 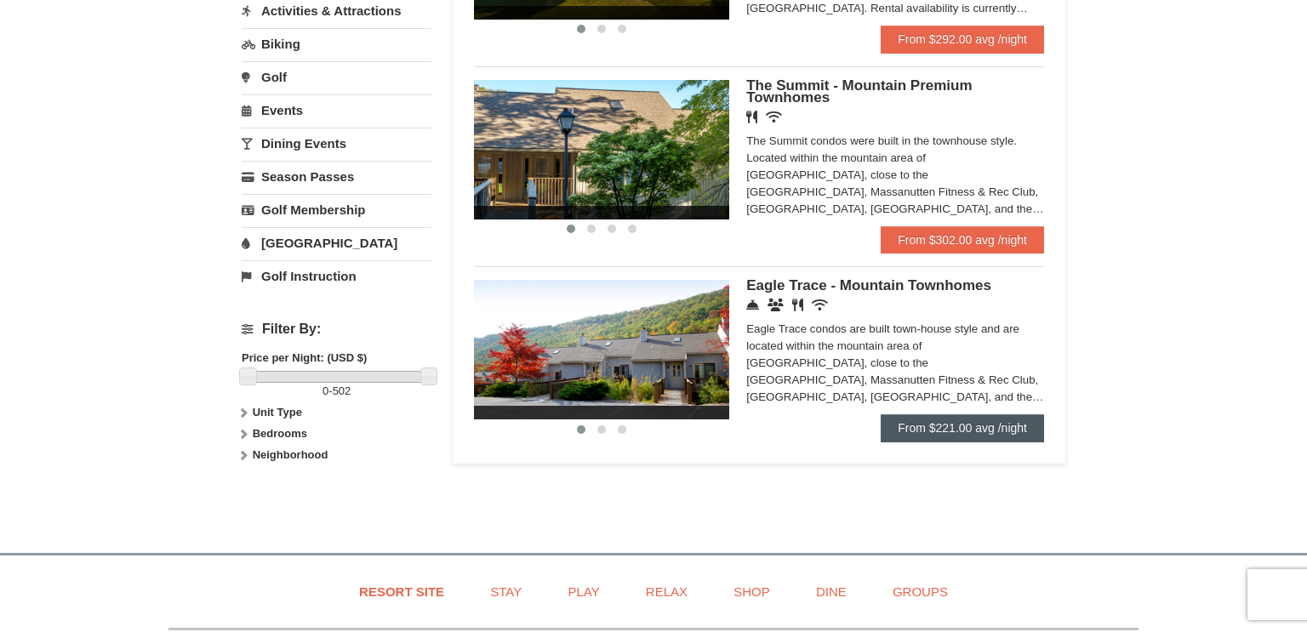 I want to click on a: Resort Site, so click(x=402, y=591).